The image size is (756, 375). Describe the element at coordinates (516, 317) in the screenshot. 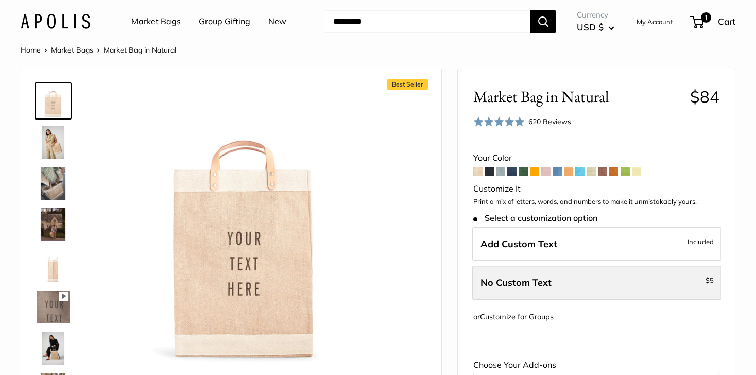

I see `a: Customize for Groups` at that location.